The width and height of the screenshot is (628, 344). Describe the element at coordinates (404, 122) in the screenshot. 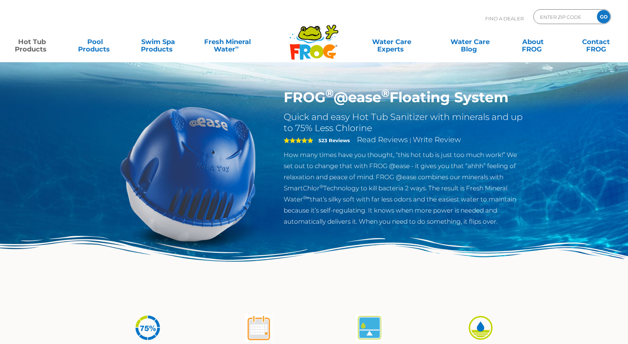

I see `h2: Quick and easy Hot Tub Sanitizer with minerals and up to 75% Less Chlorine` at that location.